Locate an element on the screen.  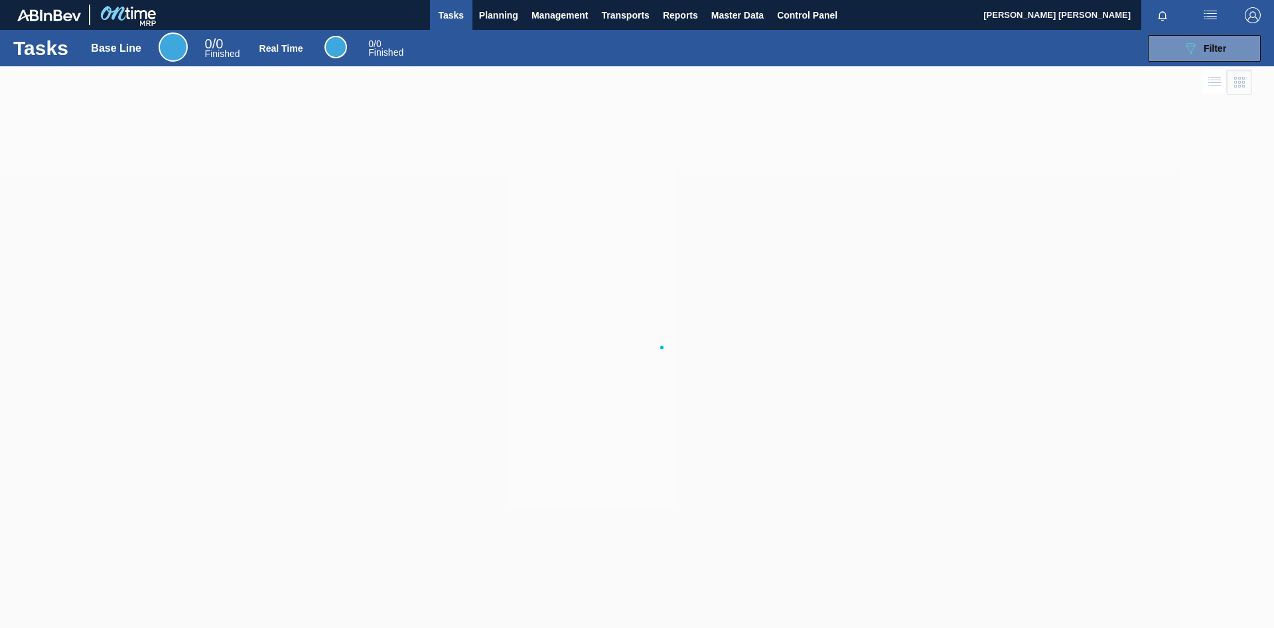
img: userActions is located at coordinates (1210, 15).